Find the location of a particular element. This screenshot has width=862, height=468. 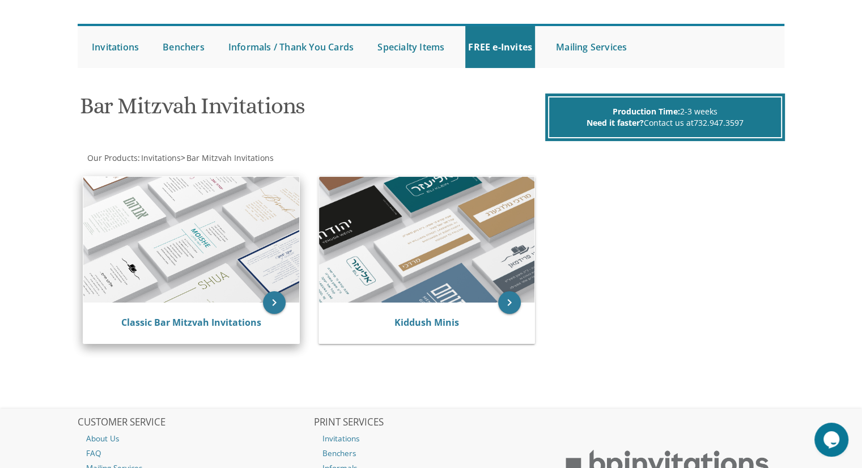

h2: CUSTOMER SERVICE is located at coordinates (195, 423).